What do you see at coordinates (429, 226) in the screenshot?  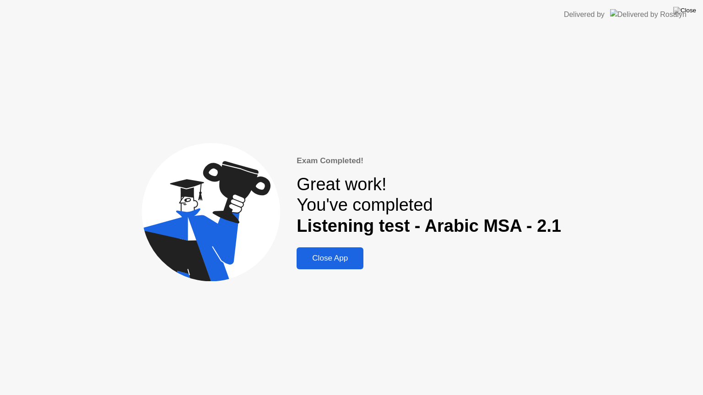 I see `b: Listening test - Arabic MSA - 2.1` at bounding box center [429, 226].